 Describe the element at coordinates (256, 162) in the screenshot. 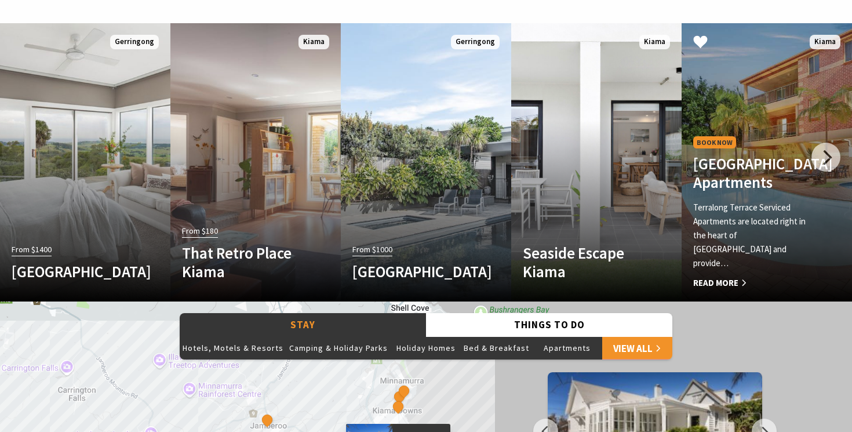

I see `a: From $180 That Retro Place Kiama Kiama` at that location.